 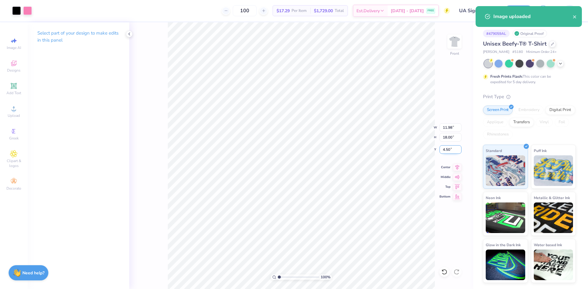 I want to click on span: Middle, so click(x=445, y=177).